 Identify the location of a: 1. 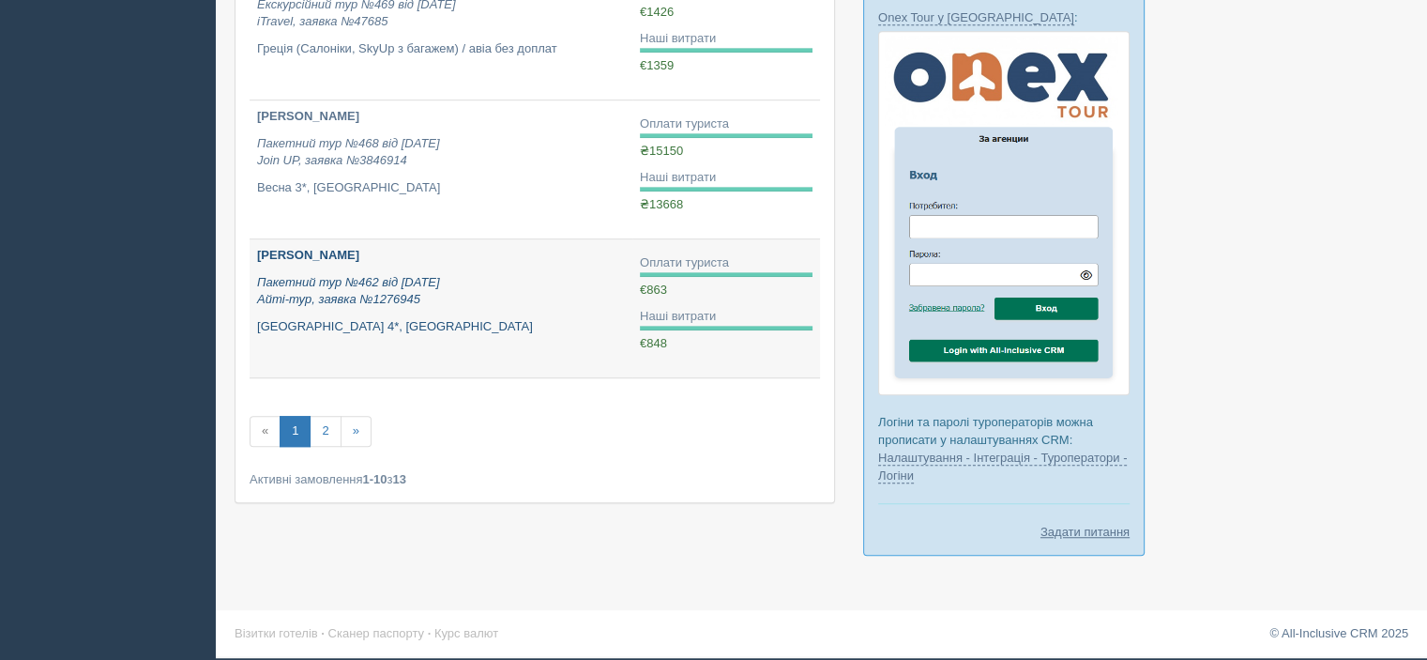
(295, 431).